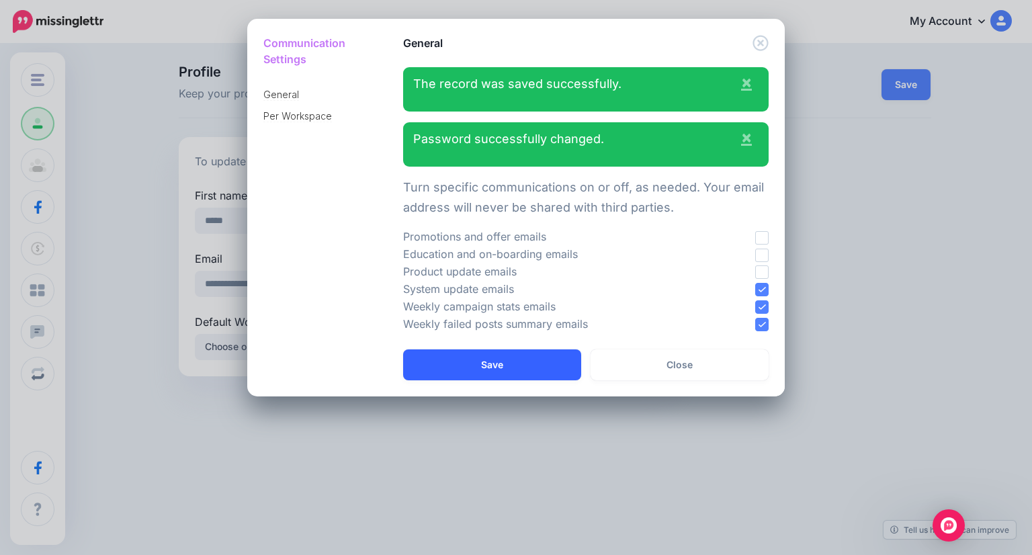 This screenshot has width=1032, height=555. Describe the element at coordinates (538, 290) in the screenshot. I see `p: System update emails` at that location.